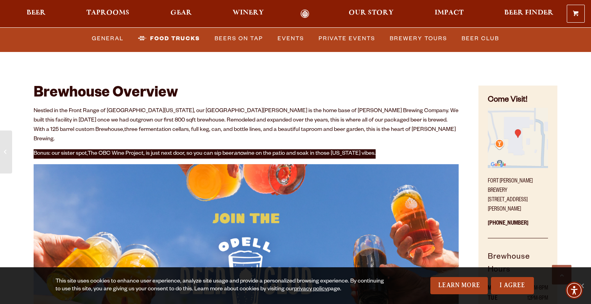 This screenshot has height=304, width=591. What do you see at coordinates (108, 14) in the screenshot?
I see `a: Taprooms` at bounding box center [108, 14].